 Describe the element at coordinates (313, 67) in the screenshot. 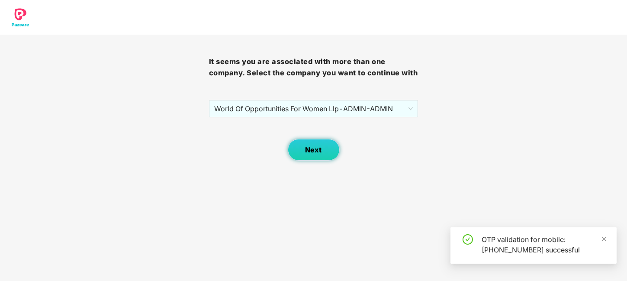

I see `h3: It seems you are associated with more than one company. Select the company you want to continue with` at that location.